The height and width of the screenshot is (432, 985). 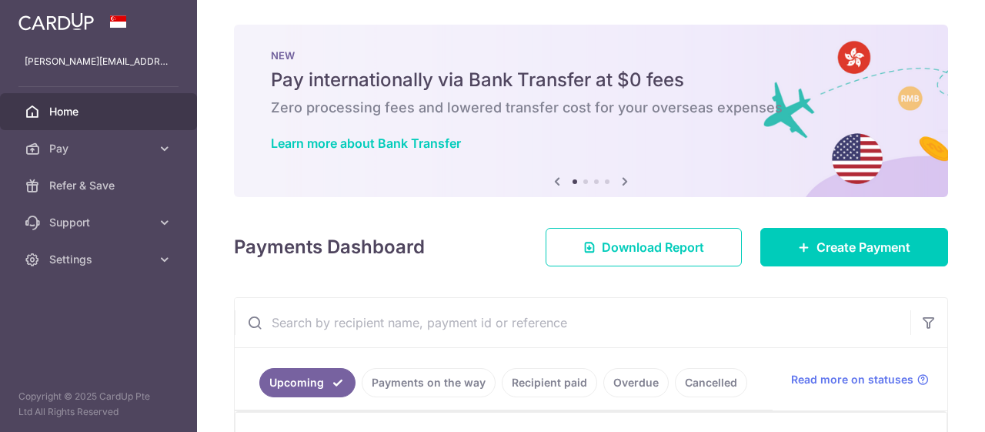 I want to click on a: Read more on statuses, so click(x=859, y=379).